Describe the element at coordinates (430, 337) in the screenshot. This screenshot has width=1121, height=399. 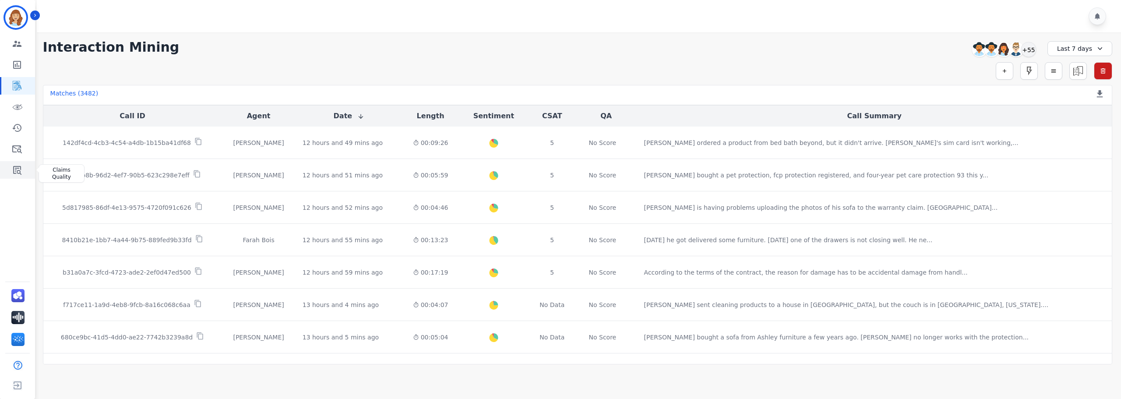
I see `div: 00:05:04` at that location.